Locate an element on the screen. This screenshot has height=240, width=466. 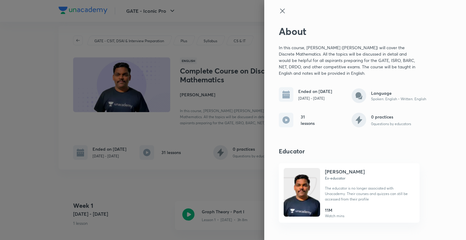
h2: About is located at coordinates (355, 31).